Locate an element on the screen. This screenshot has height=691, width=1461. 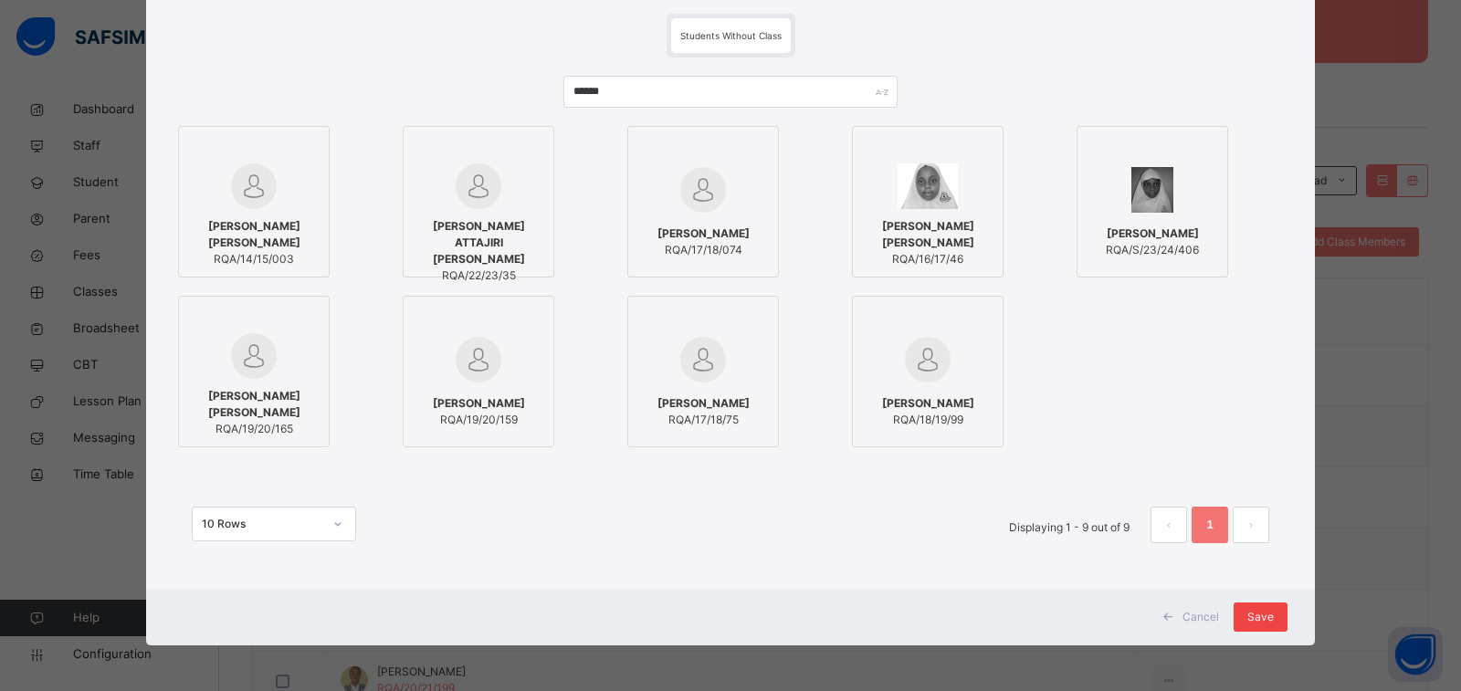
span: RQA/16/17/46 is located at coordinates (928, 259).